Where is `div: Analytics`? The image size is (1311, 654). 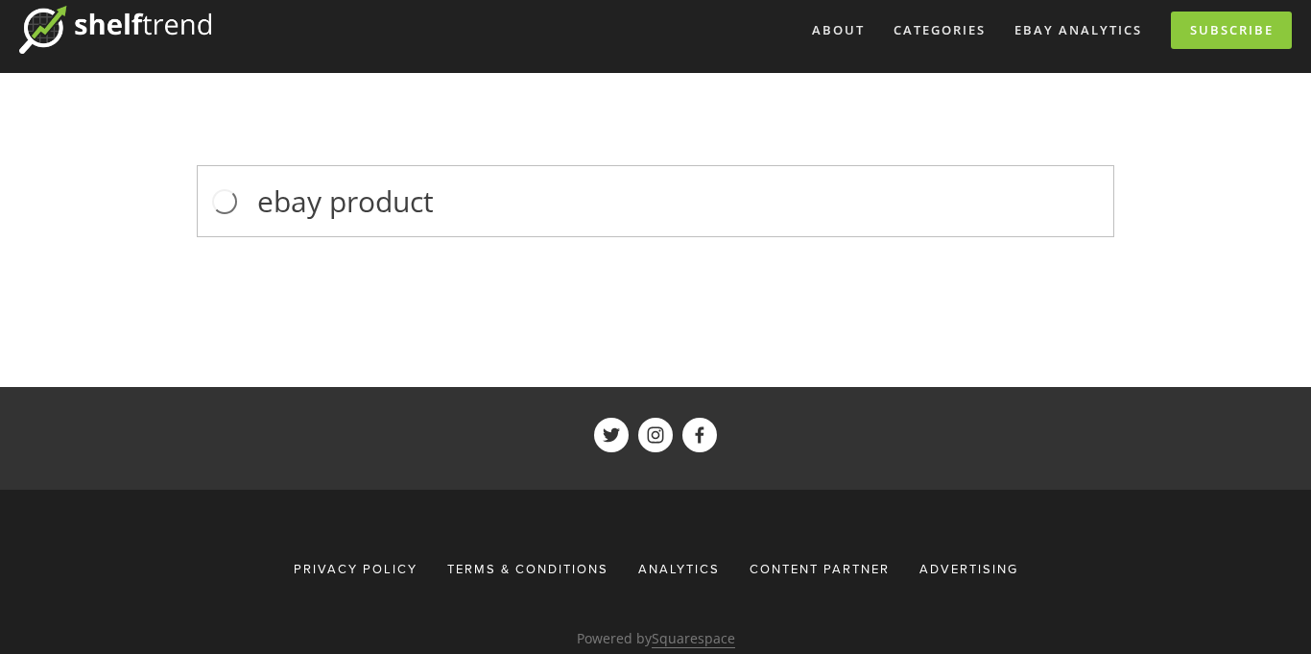 div: Analytics is located at coordinates (679, 568).